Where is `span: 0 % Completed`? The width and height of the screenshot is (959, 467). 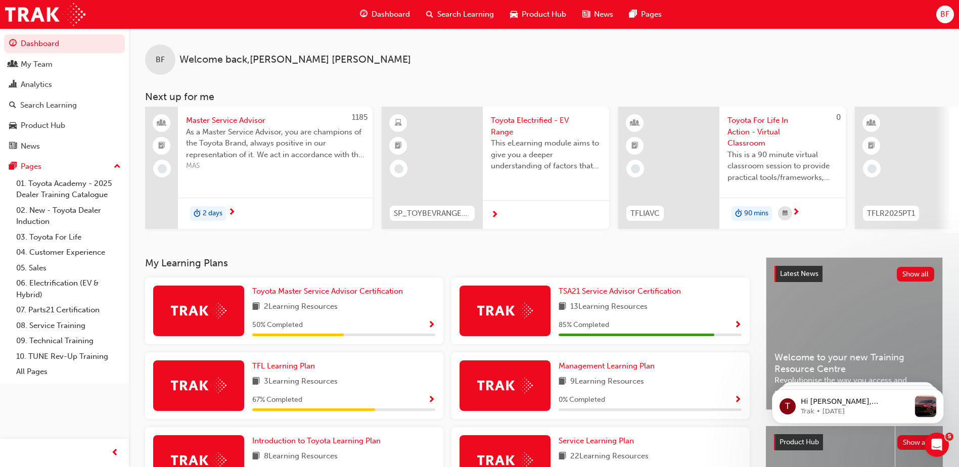
span: 0 % Completed is located at coordinates (582, 400).